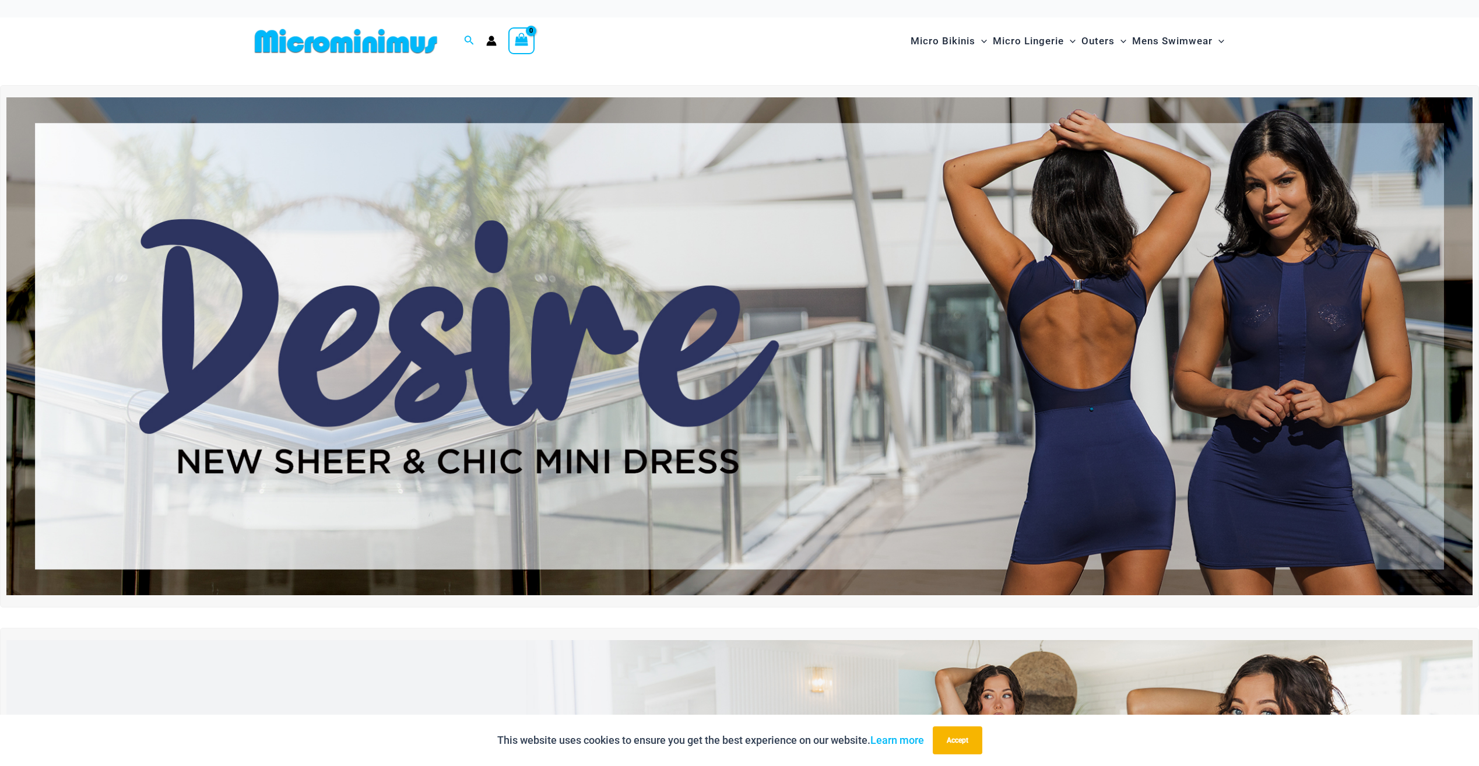 Image resolution: width=1479 pixels, height=766 pixels. I want to click on a: Account icon link, so click(492, 41).